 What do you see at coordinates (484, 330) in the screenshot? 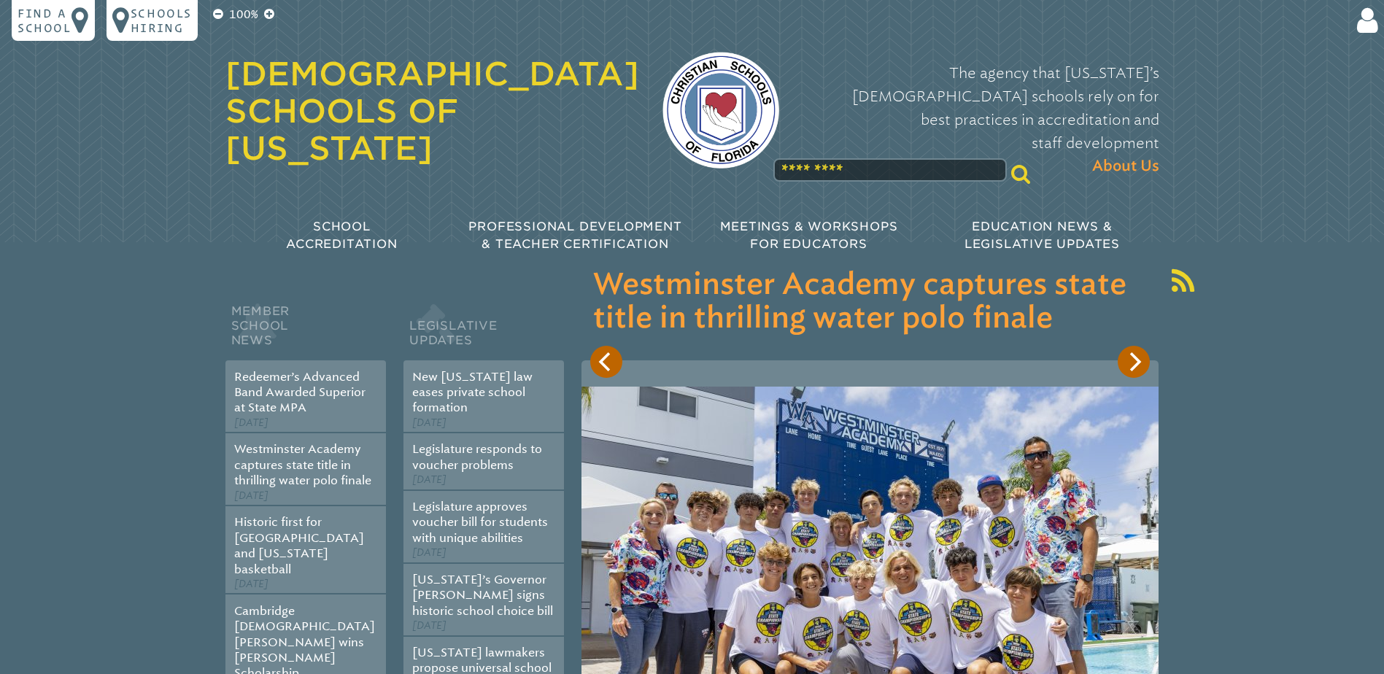
I see `h2: Legislative Updates` at bounding box center [484, 330].